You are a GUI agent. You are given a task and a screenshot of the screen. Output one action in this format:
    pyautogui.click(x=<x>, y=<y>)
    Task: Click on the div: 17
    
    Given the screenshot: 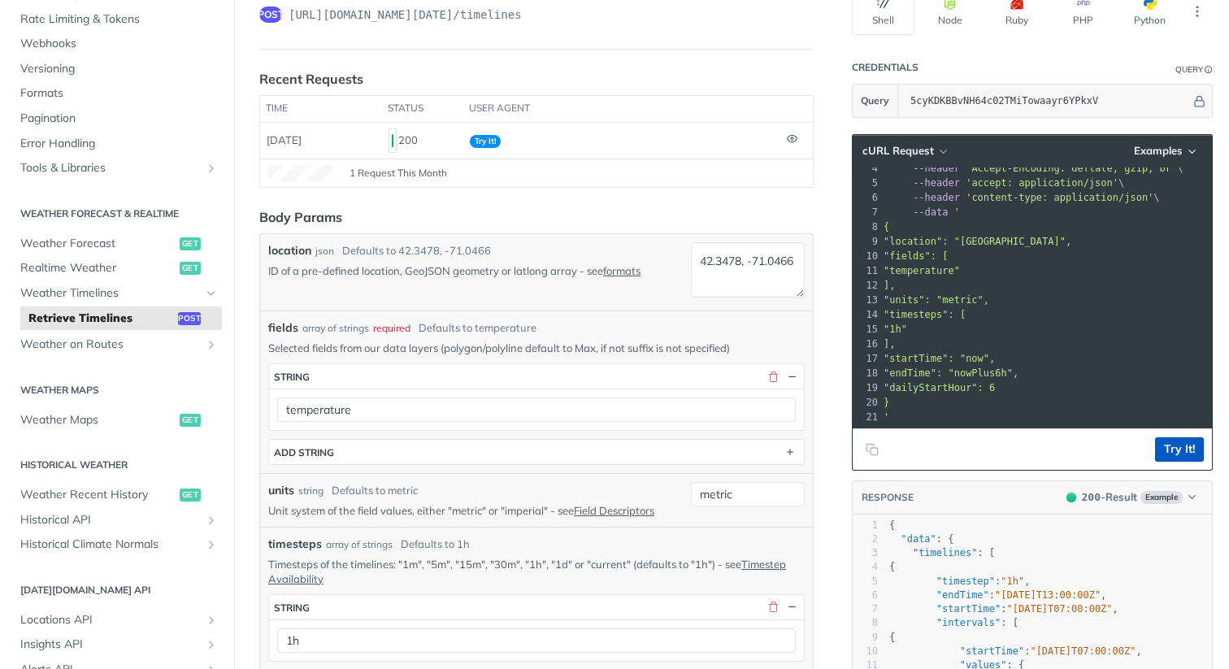 What is the action you would take?
    pyautogui.click(x=866, y=358)
    